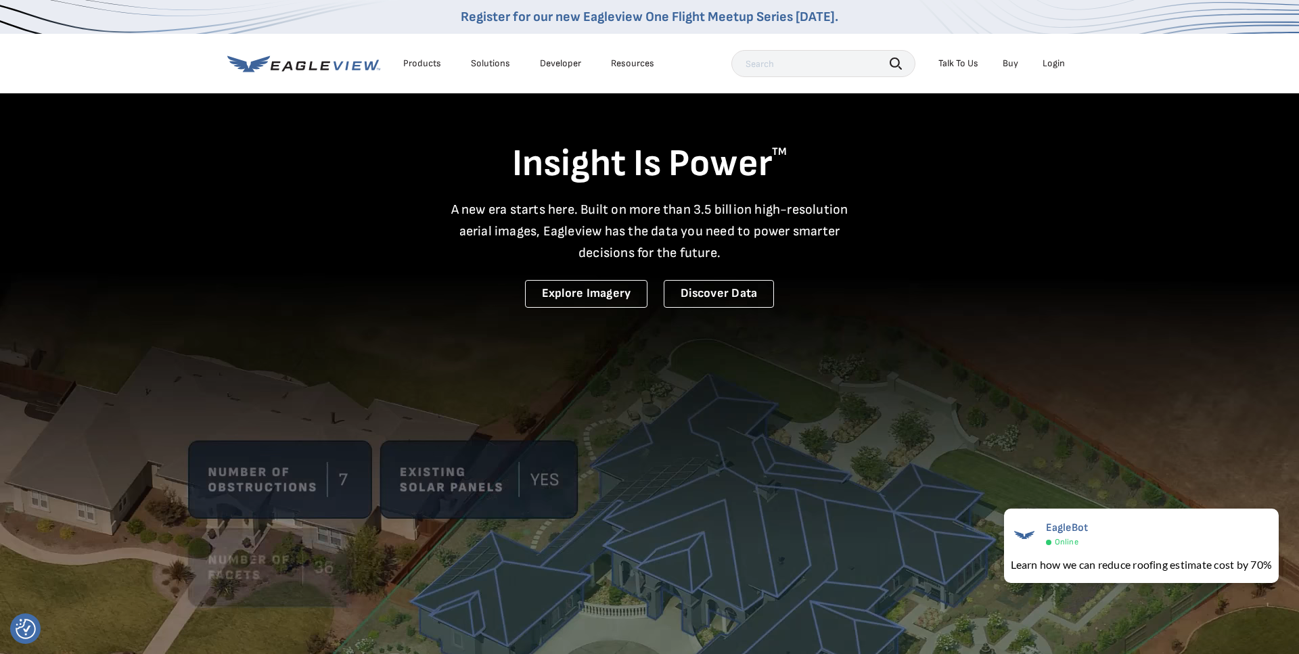 The width and height of the screenshot is (1299, 654). I want to click on div: Products, so click(422, 64).